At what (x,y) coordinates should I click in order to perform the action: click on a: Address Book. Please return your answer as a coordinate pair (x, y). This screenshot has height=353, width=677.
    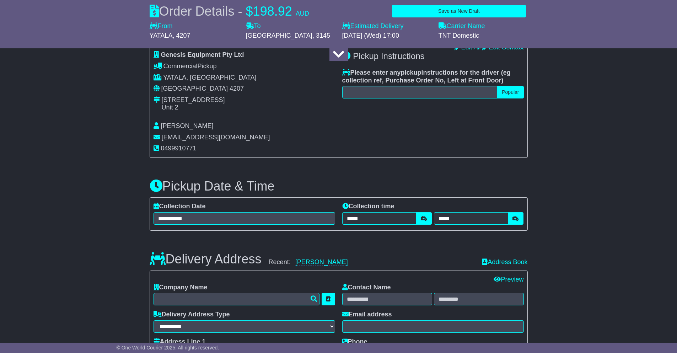
    Looking at the image, I should click on (505, 262).